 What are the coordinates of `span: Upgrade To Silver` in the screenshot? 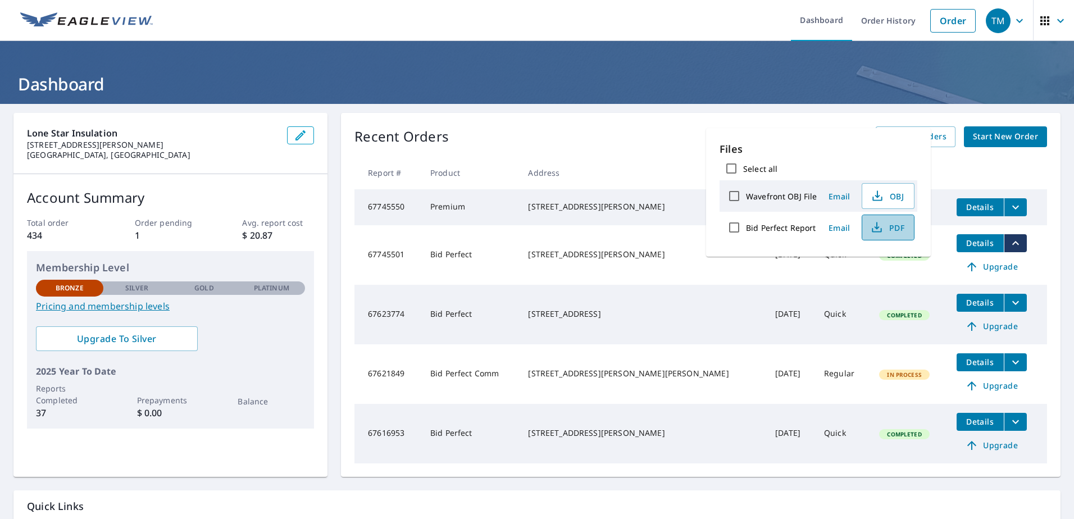 It's located at (117, 339).